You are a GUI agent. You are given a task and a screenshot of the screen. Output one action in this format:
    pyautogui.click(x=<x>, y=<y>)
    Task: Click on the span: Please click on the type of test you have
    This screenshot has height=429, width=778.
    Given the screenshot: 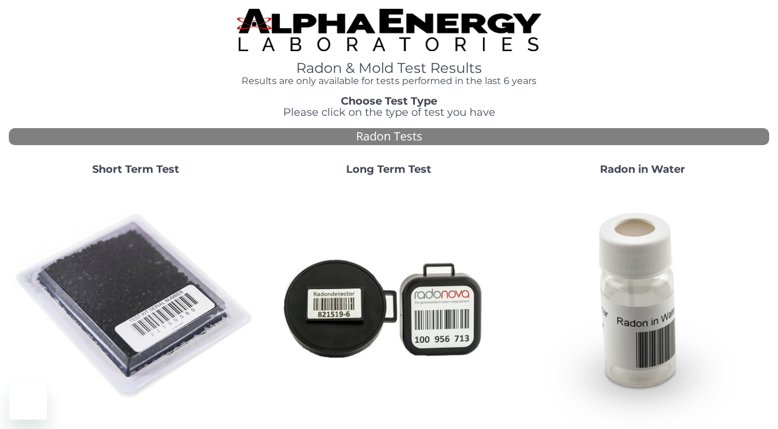 What is the action you would take?
    pyautogui.click(x=389, y=112)
    